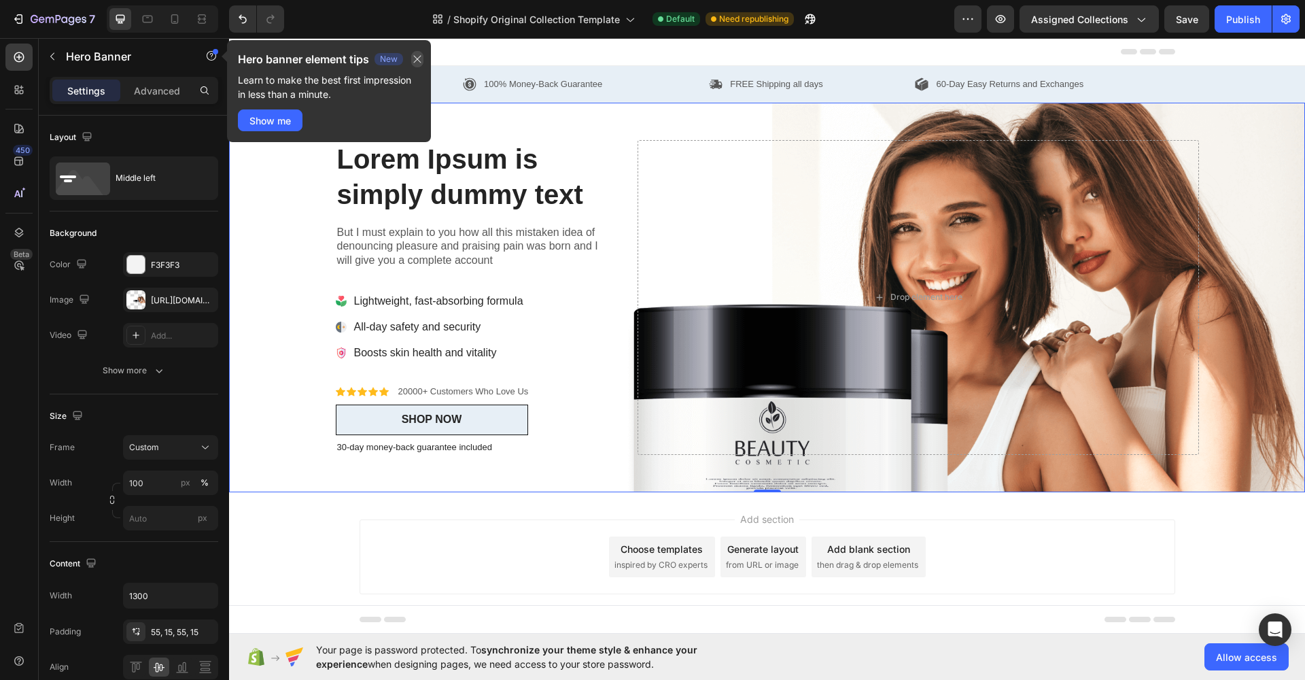 This screenshot has width=1305, height=680. What do you see at coordinates (186, 483) in the screenshot?
I see `div: px` at bounding box center [186, 483].